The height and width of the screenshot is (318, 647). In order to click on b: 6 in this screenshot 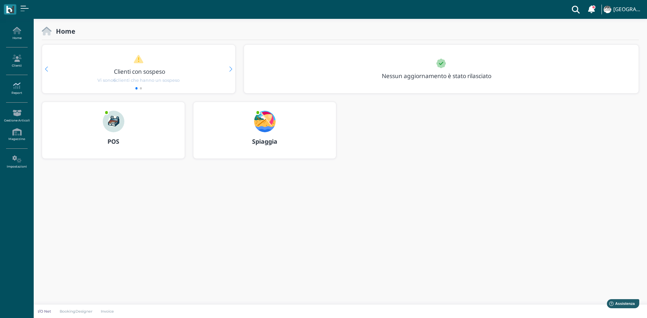, I will do `click(115, 80)`.